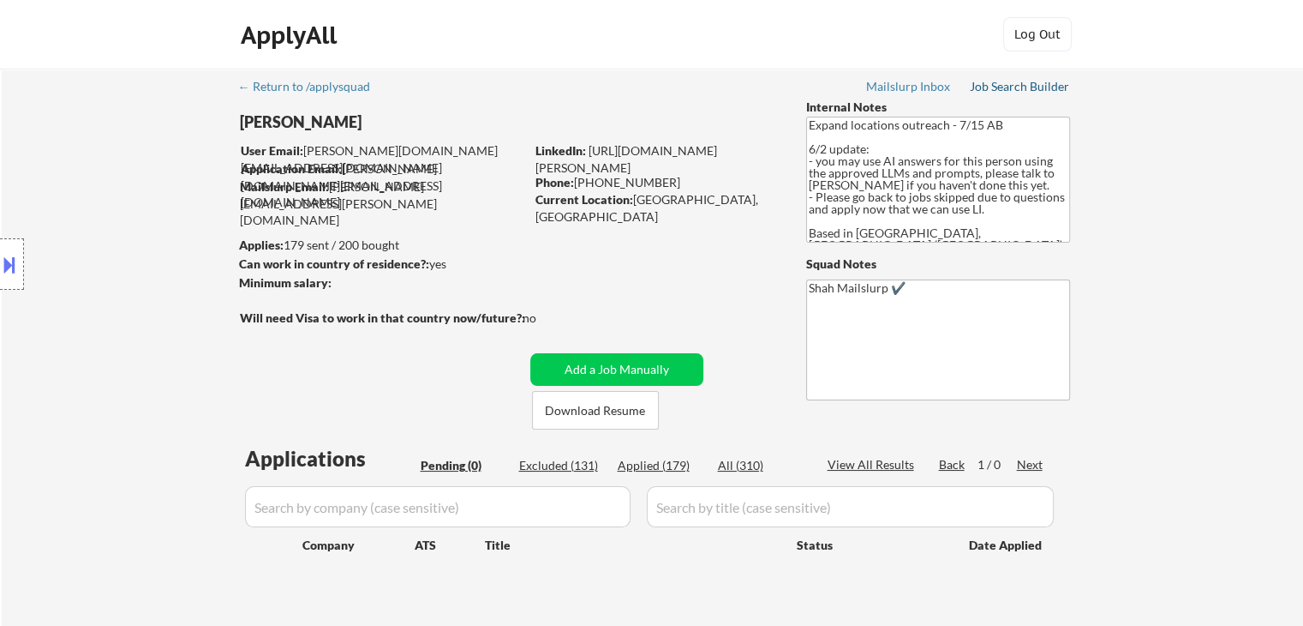  I want to click on div: Squad Notes, so click(938, 264).